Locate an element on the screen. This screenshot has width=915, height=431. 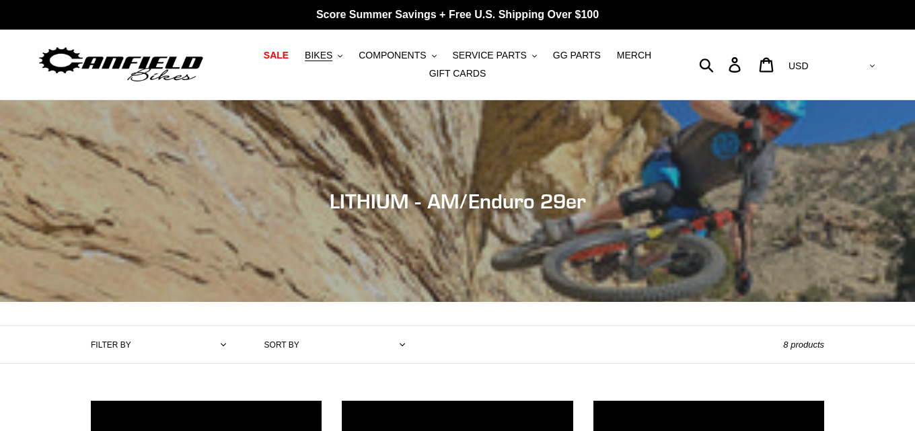
button: COMPONENTS is located at coordinates (397, 55).